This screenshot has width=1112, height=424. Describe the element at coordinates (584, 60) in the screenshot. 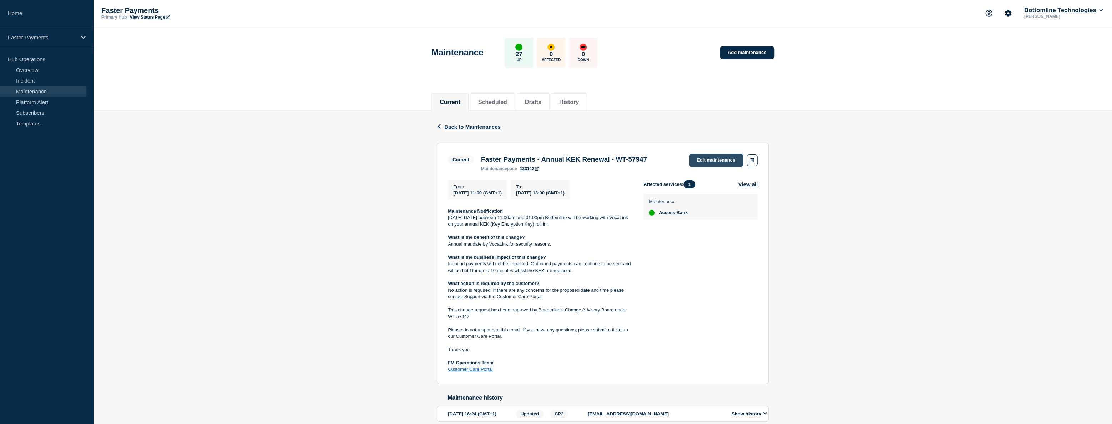

I see `p: Down` at that location.